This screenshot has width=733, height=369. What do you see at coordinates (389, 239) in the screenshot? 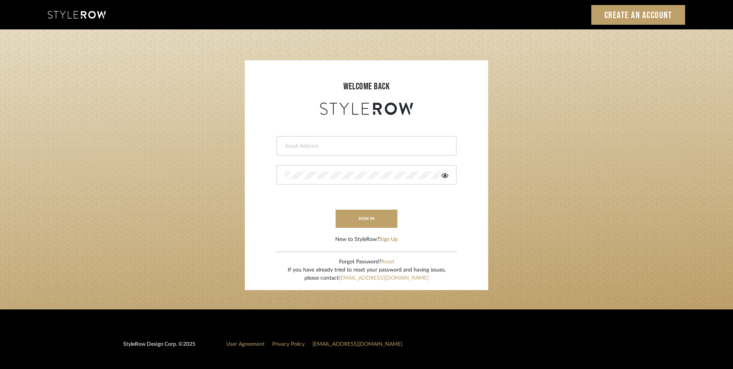
I see `button: Sign Up` at bounding box center [389, 239].